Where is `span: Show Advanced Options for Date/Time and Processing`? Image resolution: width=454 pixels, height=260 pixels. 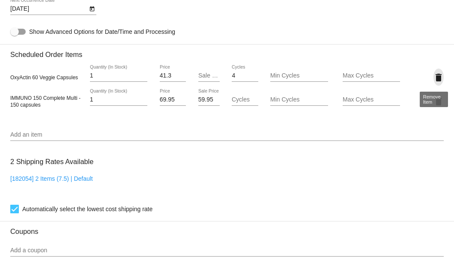
span: Show Advanced Options for Date/Time and Processing is located at coordinates (102, 32).